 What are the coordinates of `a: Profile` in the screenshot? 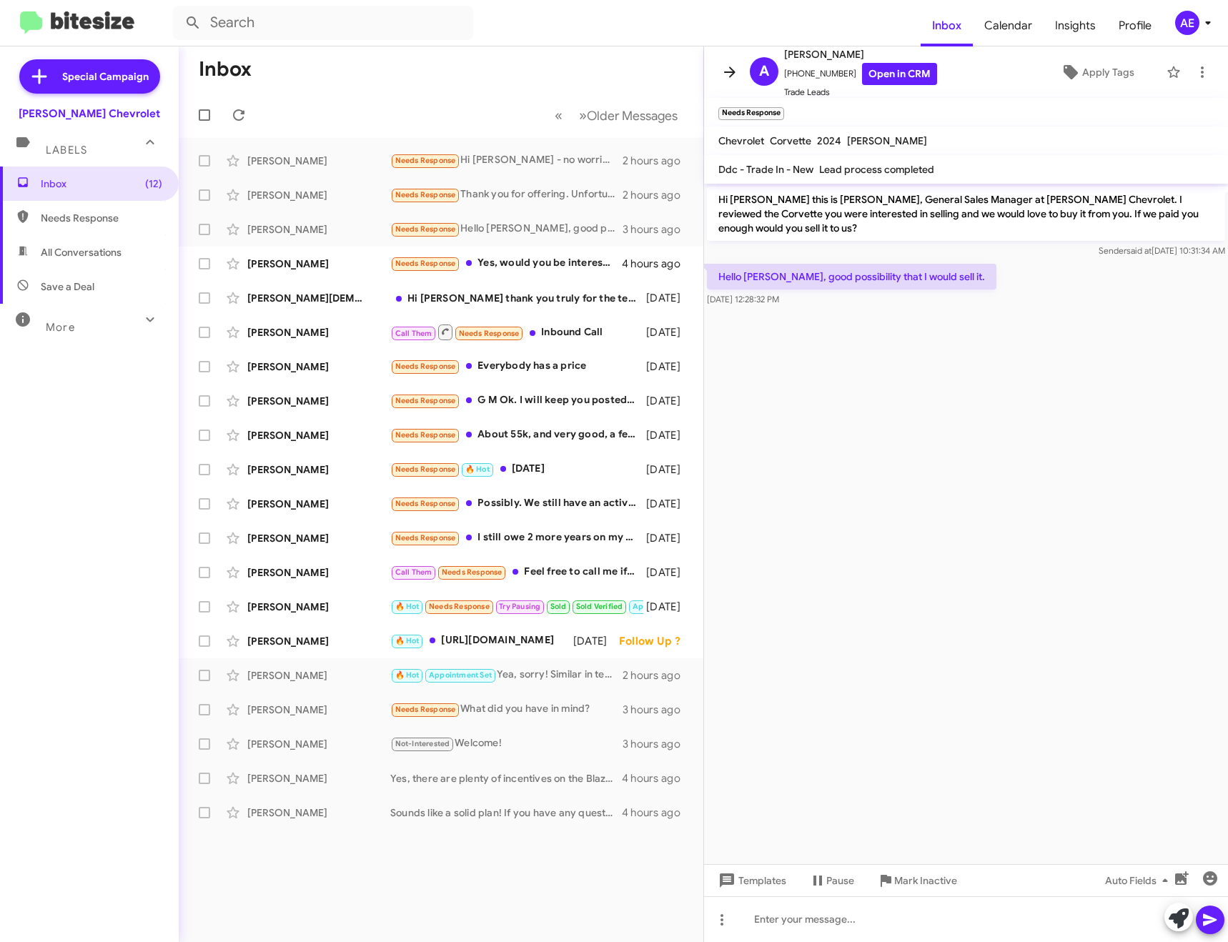 It's located at (1135, 26).